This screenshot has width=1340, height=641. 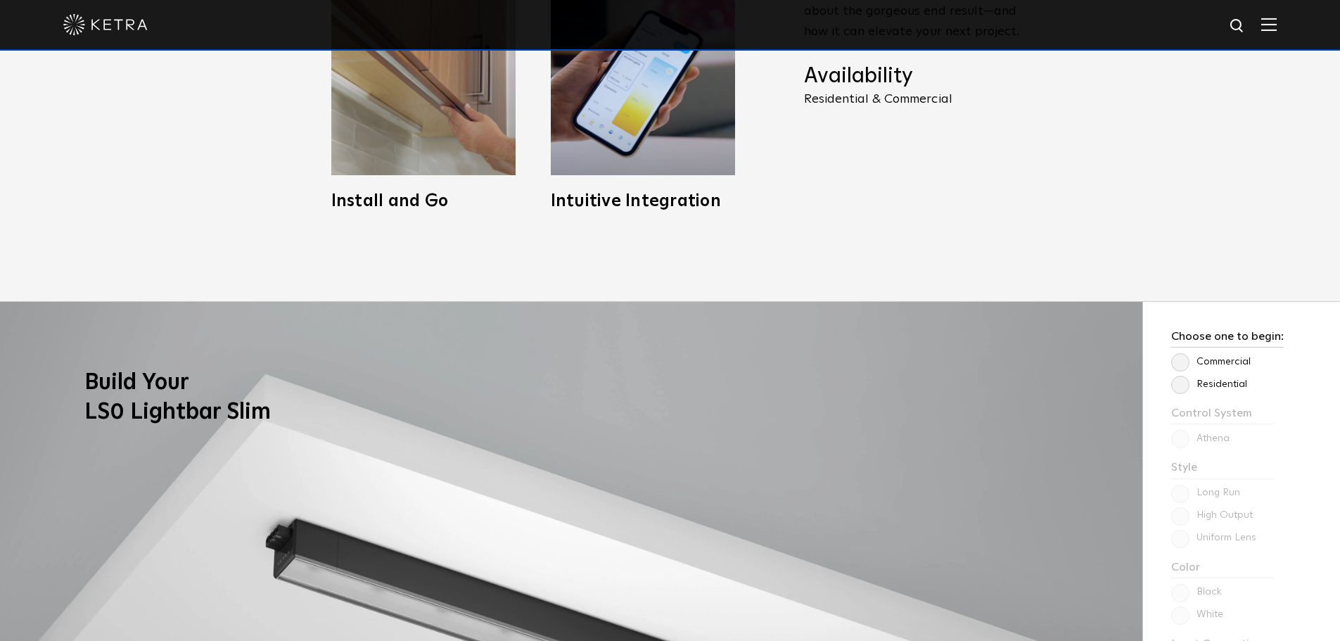 What do you see at coordinates (1237, 26) in the screenshot?
I see `img: search icon` at bounding box center [1237, 26].